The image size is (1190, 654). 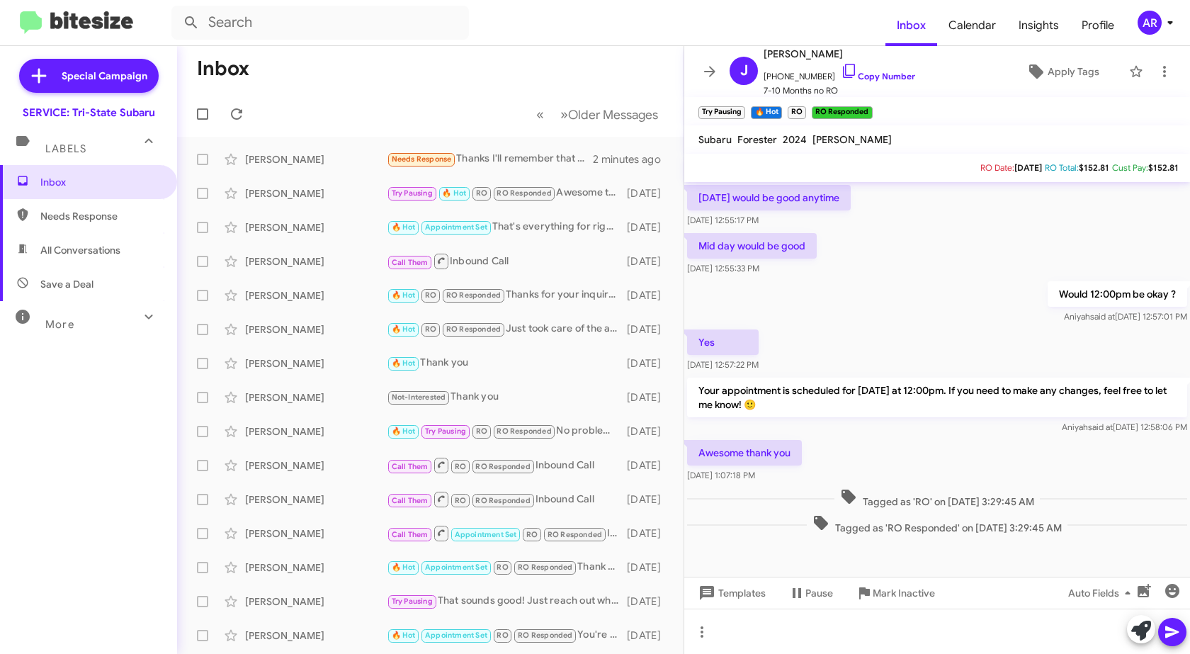 I want to click on div: That's everything for right now., so click(x=506, y=227).